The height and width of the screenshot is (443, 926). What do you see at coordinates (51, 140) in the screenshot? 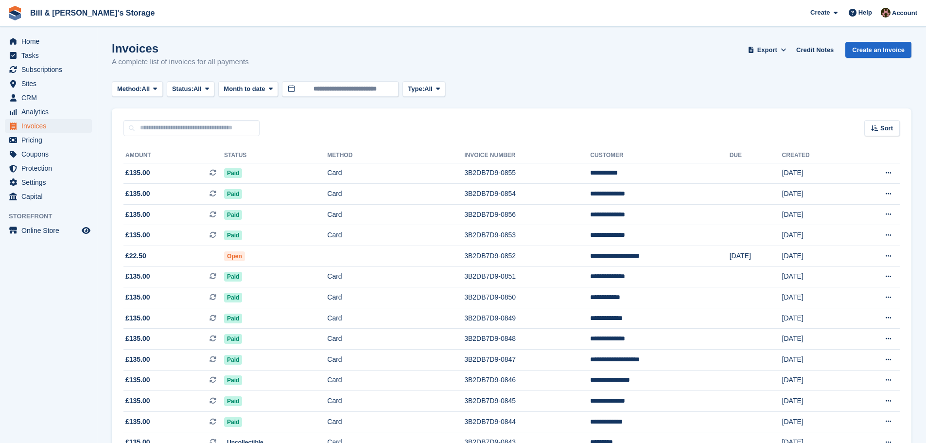
I see `span: Pricing` at bounding box center [51, 140].